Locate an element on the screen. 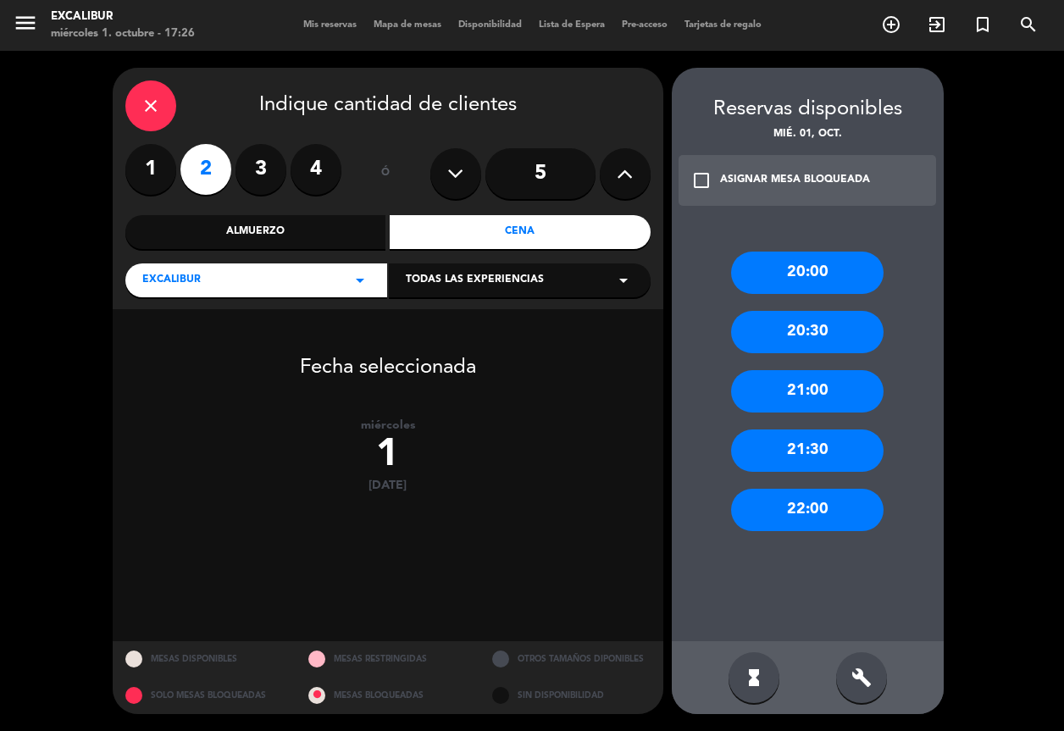 Image resolution: width=1064 pixels, height=731 pixels. span: Mapa de mesas is located at coordinates (408, 25).